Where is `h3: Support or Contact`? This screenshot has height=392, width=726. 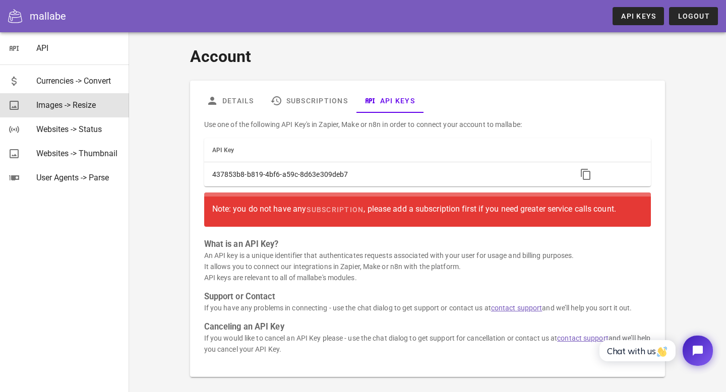 h3: Support or Contact is located at coordinates (427, 297).